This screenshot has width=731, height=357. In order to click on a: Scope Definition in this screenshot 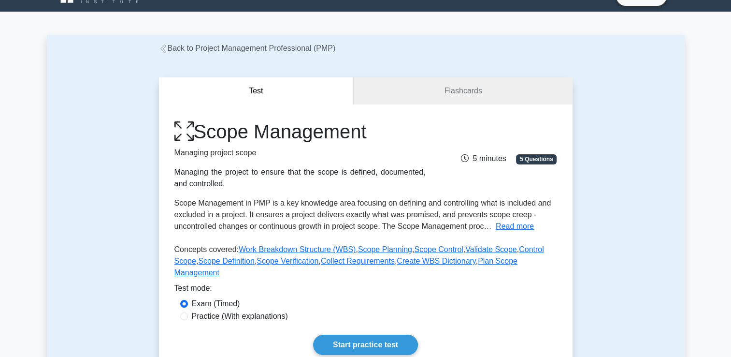, I will do `click(226, 260)`.